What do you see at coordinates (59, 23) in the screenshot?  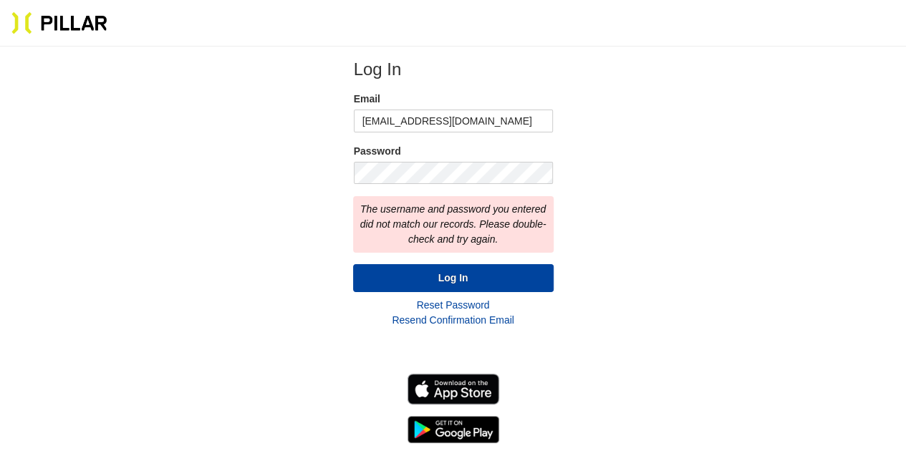 I see `a: Pillar Technologies` at bounding box center [59, 23].